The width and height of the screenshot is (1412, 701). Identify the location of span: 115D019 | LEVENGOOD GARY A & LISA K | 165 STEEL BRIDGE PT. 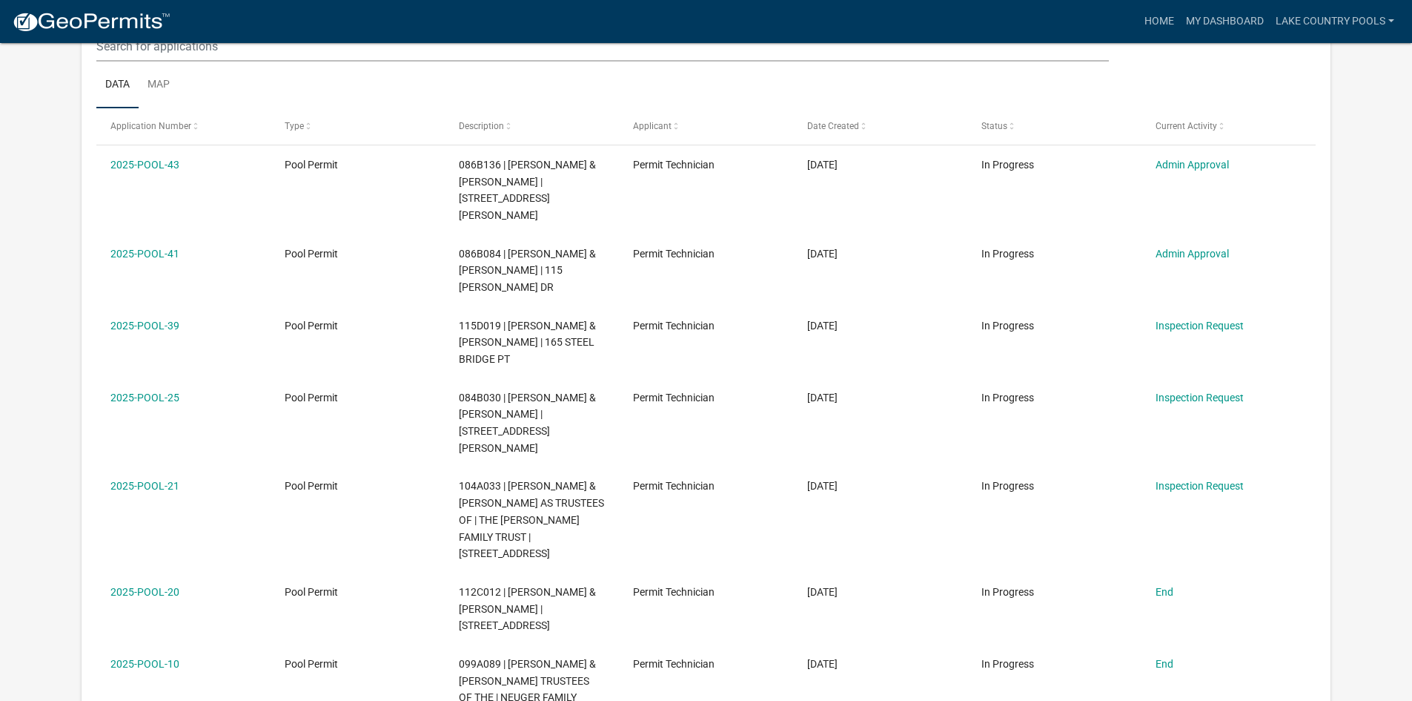
(527, 343).